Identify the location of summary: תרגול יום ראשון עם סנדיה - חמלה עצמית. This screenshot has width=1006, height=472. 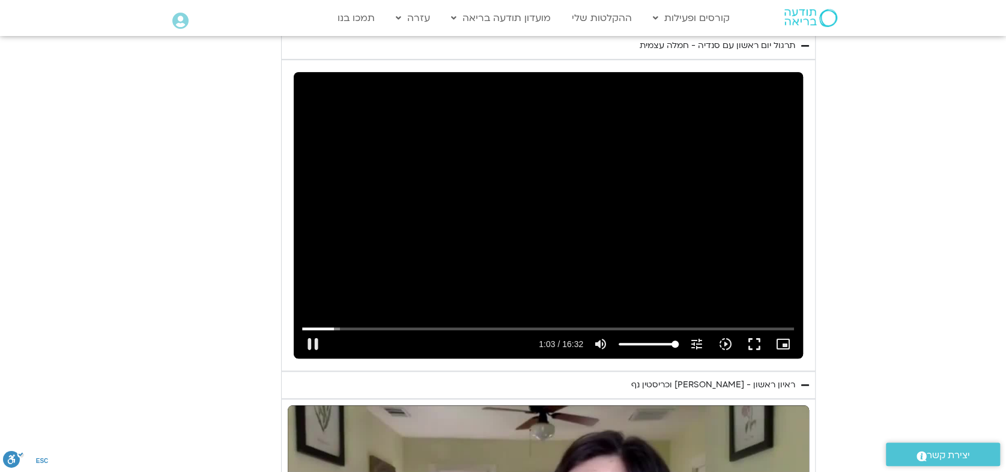
(548, 46).